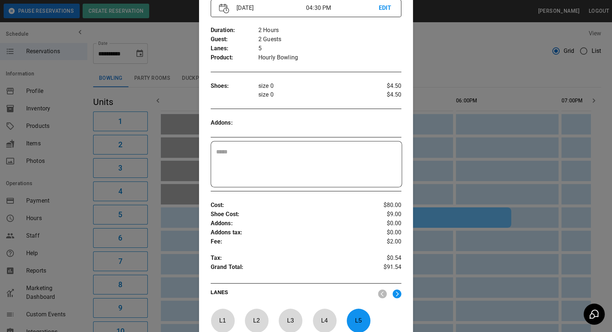  What do you see at coordinates (290, 241) in the screenshot?
I see `p: Fee :` at bounding box center [290, 241].